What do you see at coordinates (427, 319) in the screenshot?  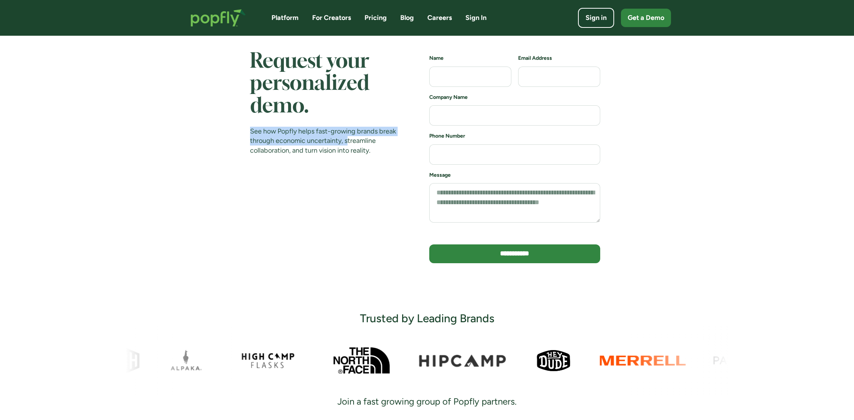 I see `h3: Trusted by Leading Brands` at bounding box center [427, 319].